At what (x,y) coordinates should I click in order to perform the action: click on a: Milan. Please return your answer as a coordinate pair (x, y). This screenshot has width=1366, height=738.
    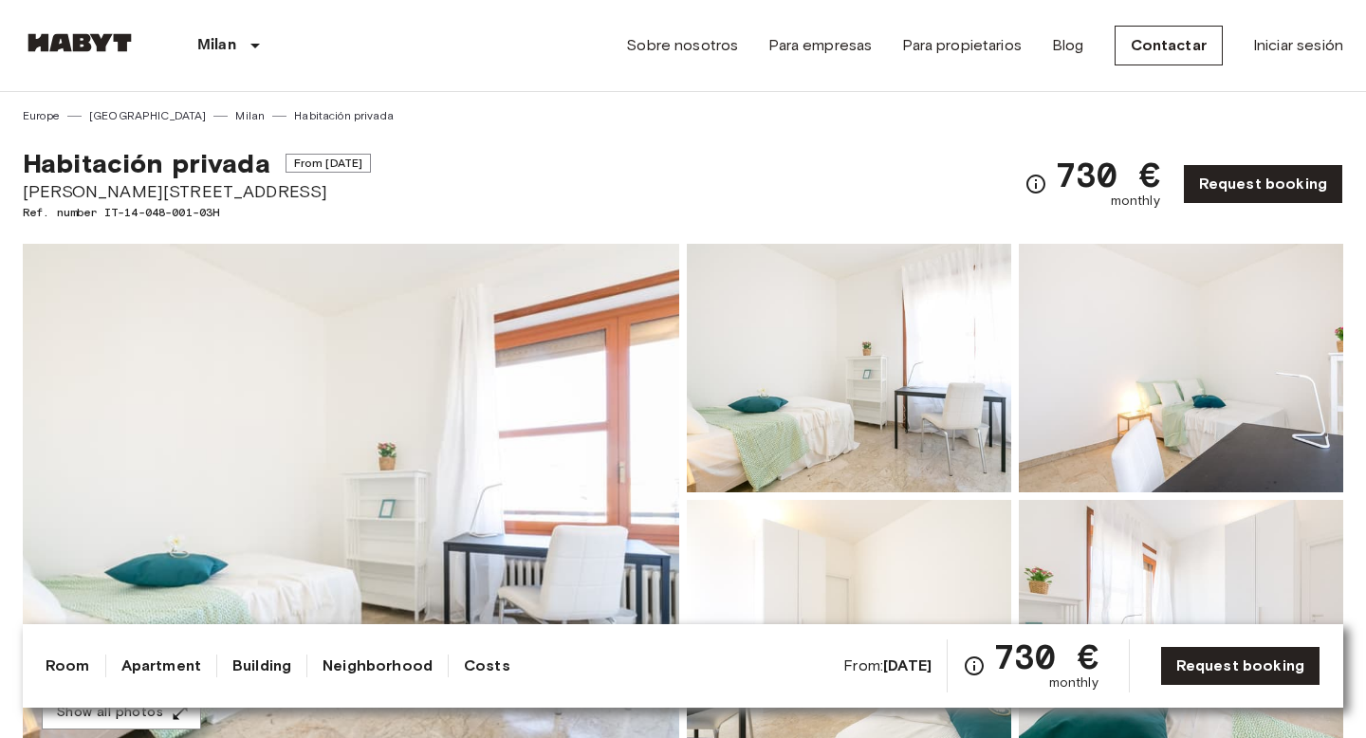
    Looking at the image, I should click on (250, 116).